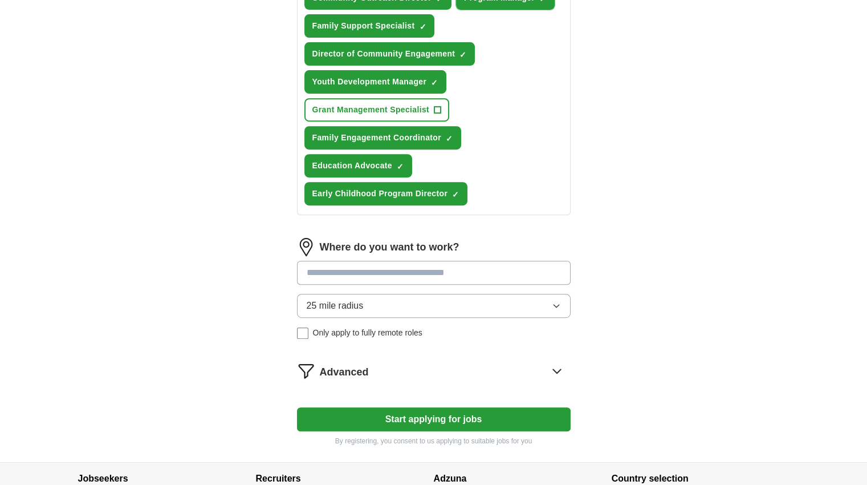  Describe the element at coordinates (364, 26) in the screenshot. I see `span: Family Support Specialist` at that location.